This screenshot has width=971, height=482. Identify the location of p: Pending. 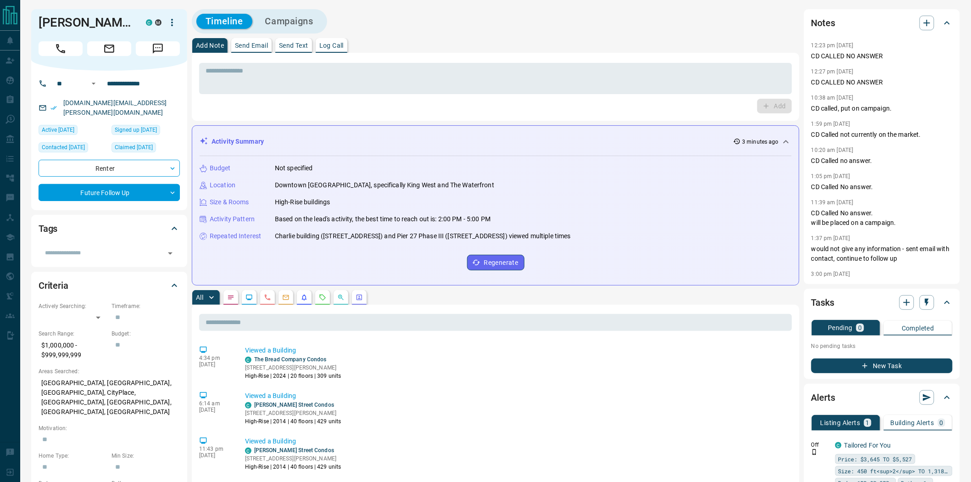
(840, 328).